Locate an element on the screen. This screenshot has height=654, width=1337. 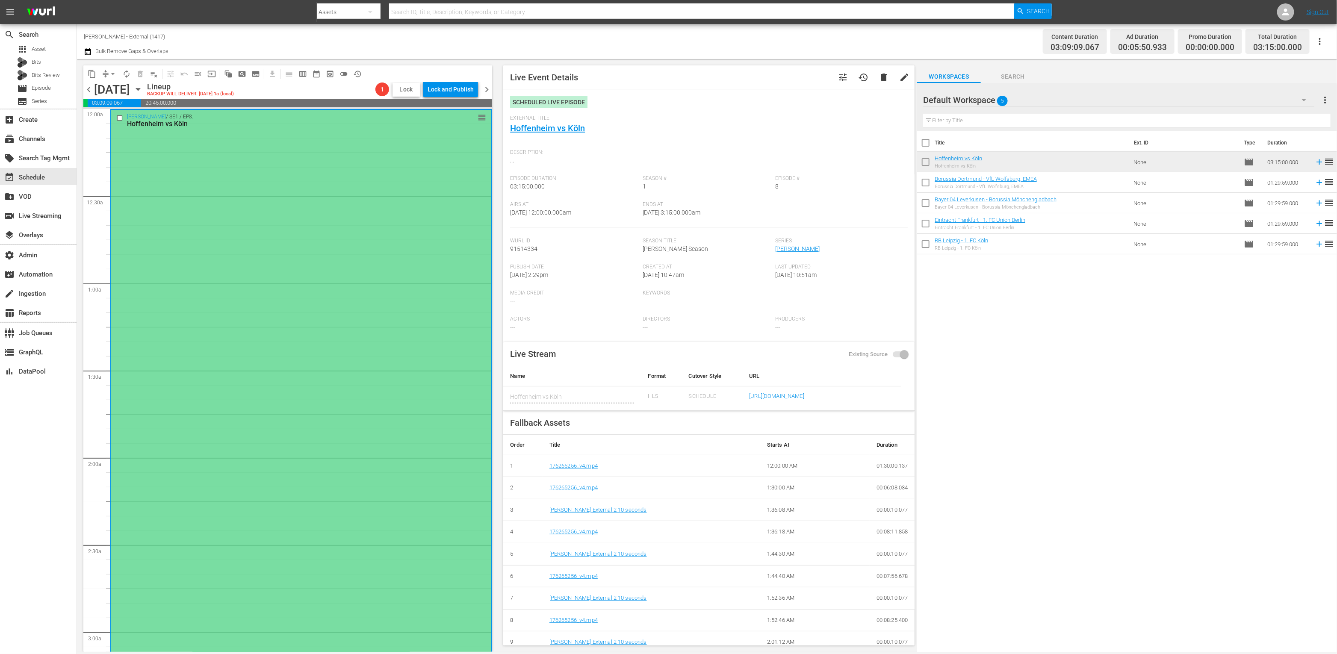
button: Lock and Publish is located at coordinates (451, 89).